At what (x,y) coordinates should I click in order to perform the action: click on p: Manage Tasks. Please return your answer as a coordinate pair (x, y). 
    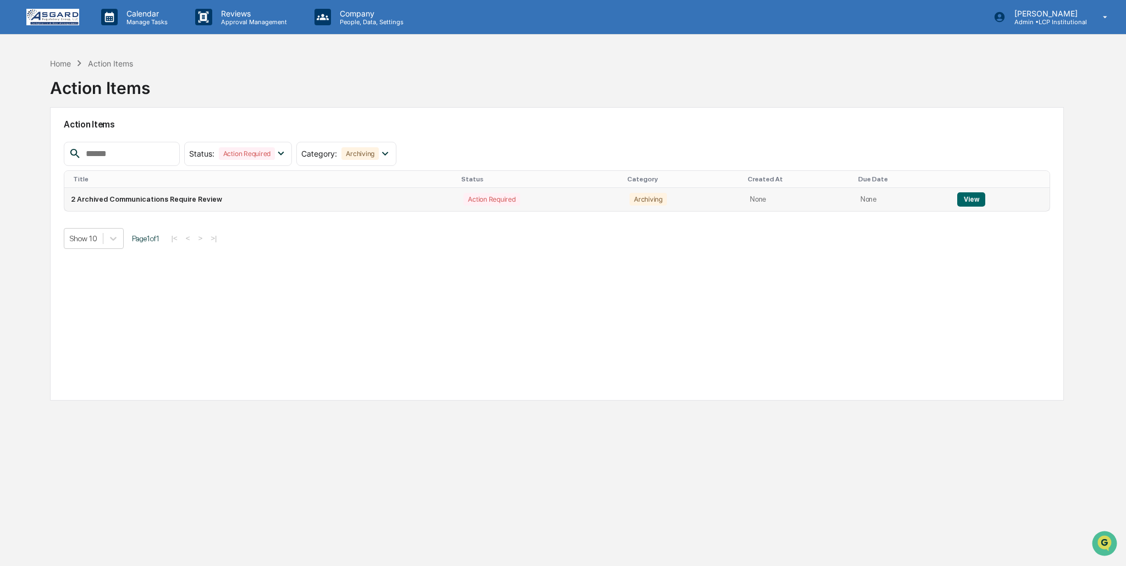
    Looking at the image, I should click on (145, 22).